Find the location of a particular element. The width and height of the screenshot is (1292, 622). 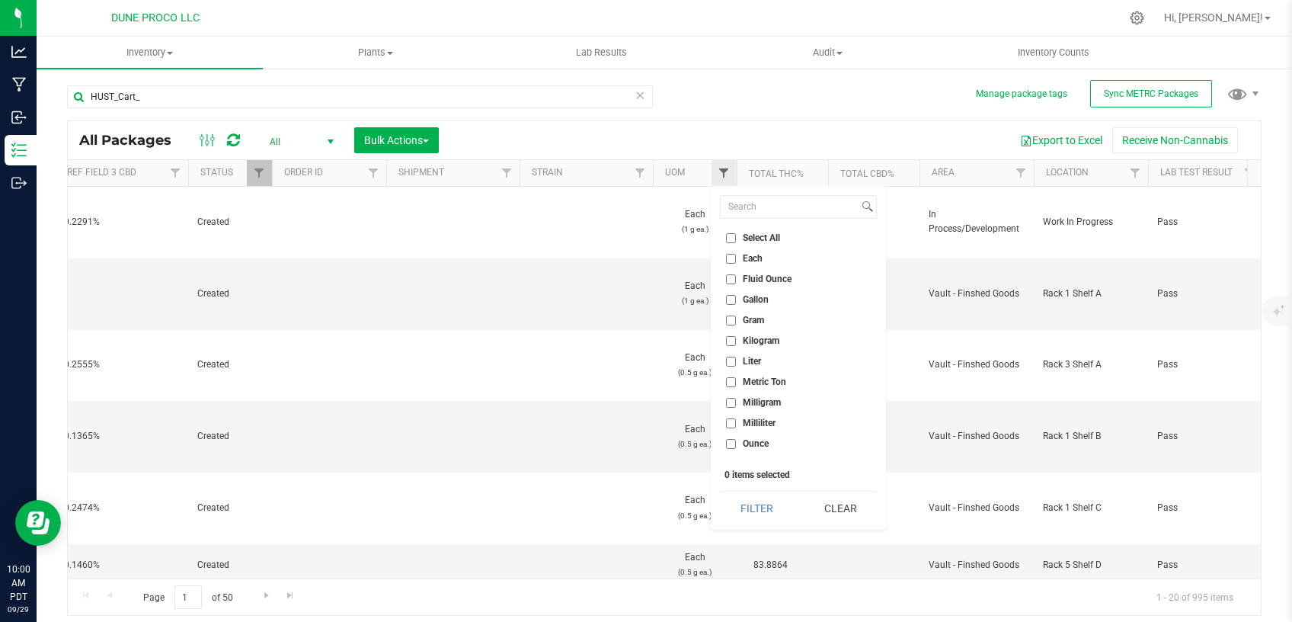

span: Kilogram is located at coordinates (761, 340).